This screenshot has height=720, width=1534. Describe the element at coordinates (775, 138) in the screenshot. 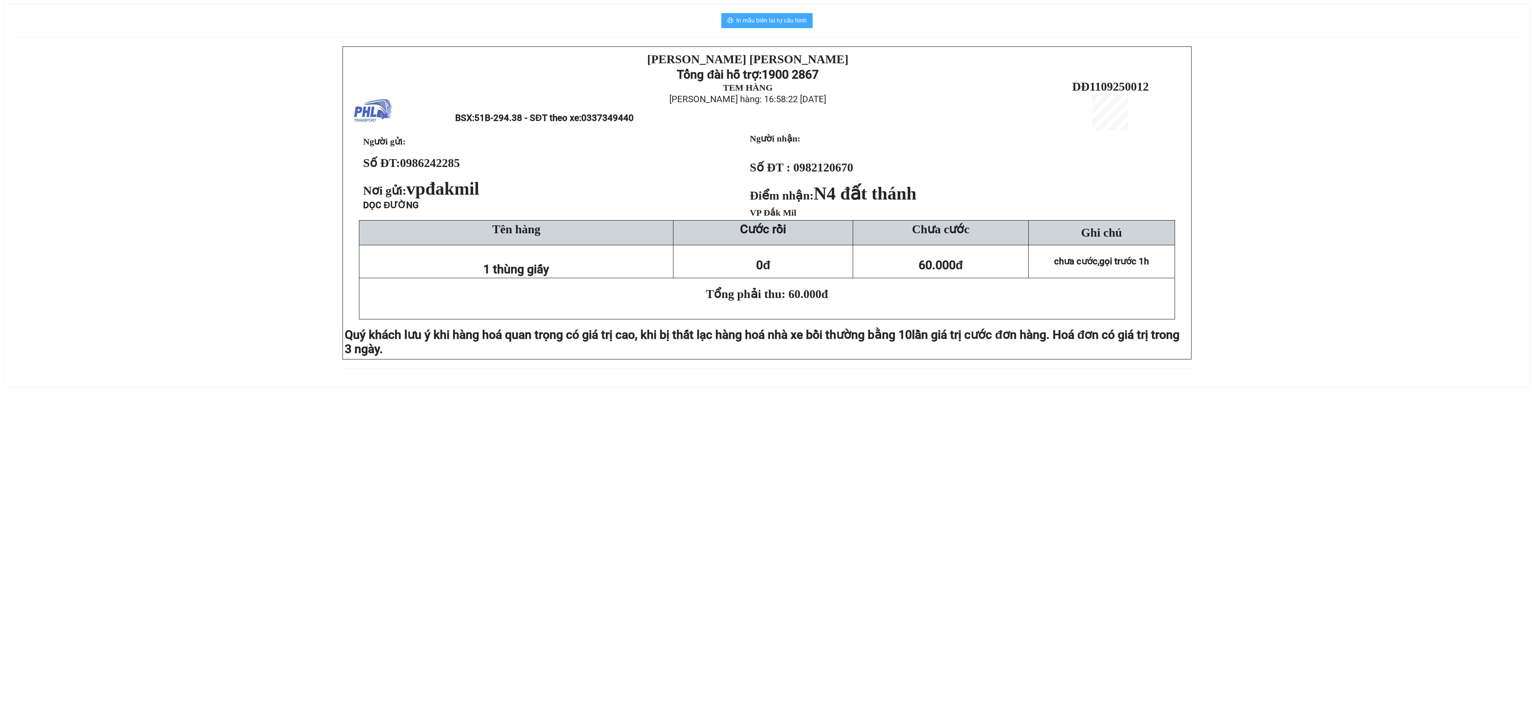

I see `strong: Người nhận:` at that location.